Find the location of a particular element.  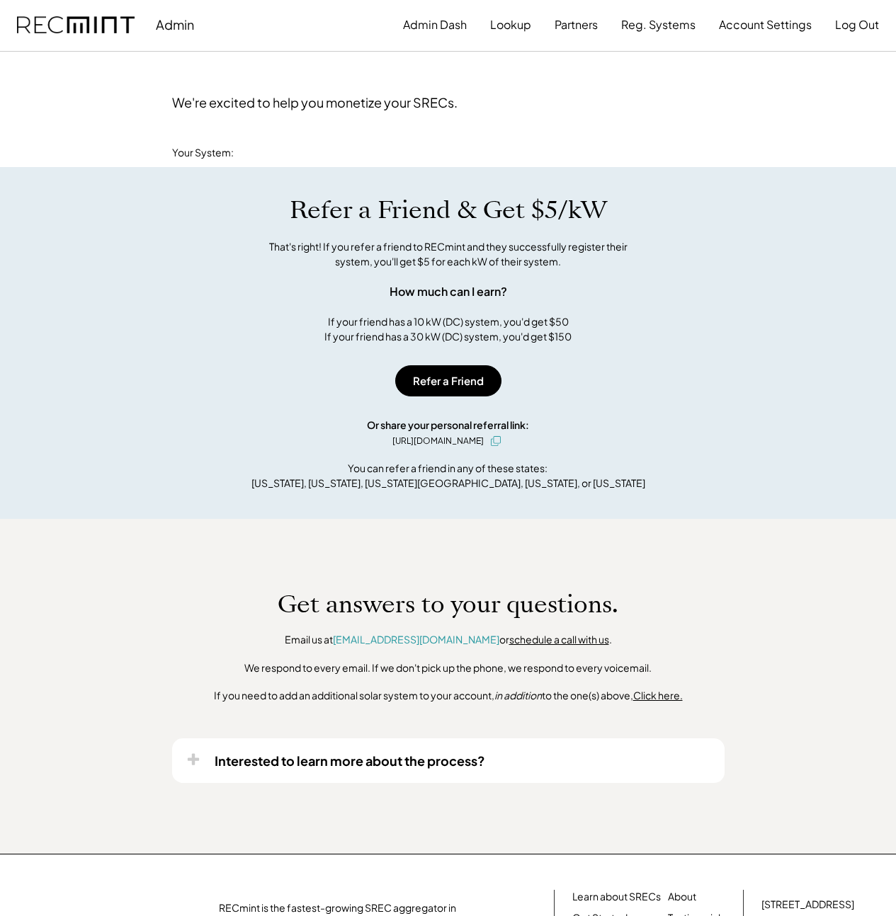

div: Your System: is located at coordinates (202, 153).